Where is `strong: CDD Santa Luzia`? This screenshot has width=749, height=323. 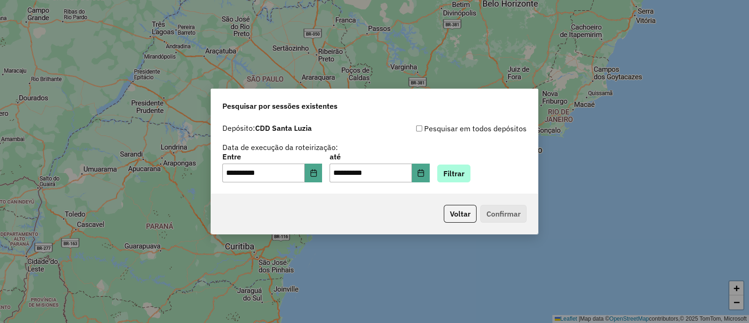 strong: CDD Santa Luzia is located at coordinates (283, 128).